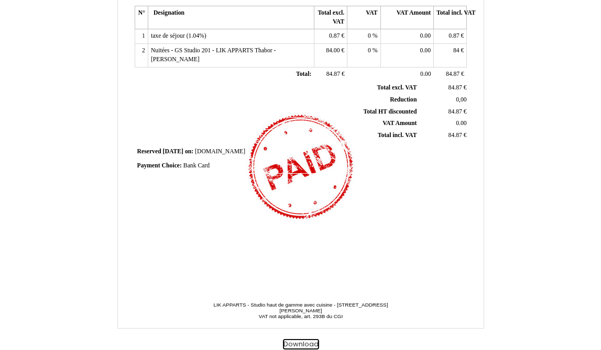  Describe the element at coordinates (141, 56) in the screenshot. I see `td: 2` at that location.